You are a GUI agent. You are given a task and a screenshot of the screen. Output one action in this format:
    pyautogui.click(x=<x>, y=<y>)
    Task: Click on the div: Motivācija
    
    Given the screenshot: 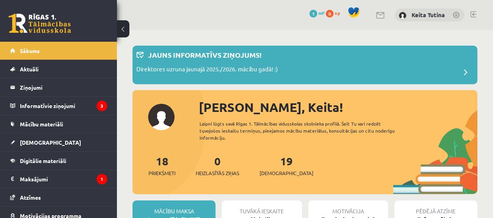 What is the action you would take?
    pyautogui.click(x=348, y=208)
    